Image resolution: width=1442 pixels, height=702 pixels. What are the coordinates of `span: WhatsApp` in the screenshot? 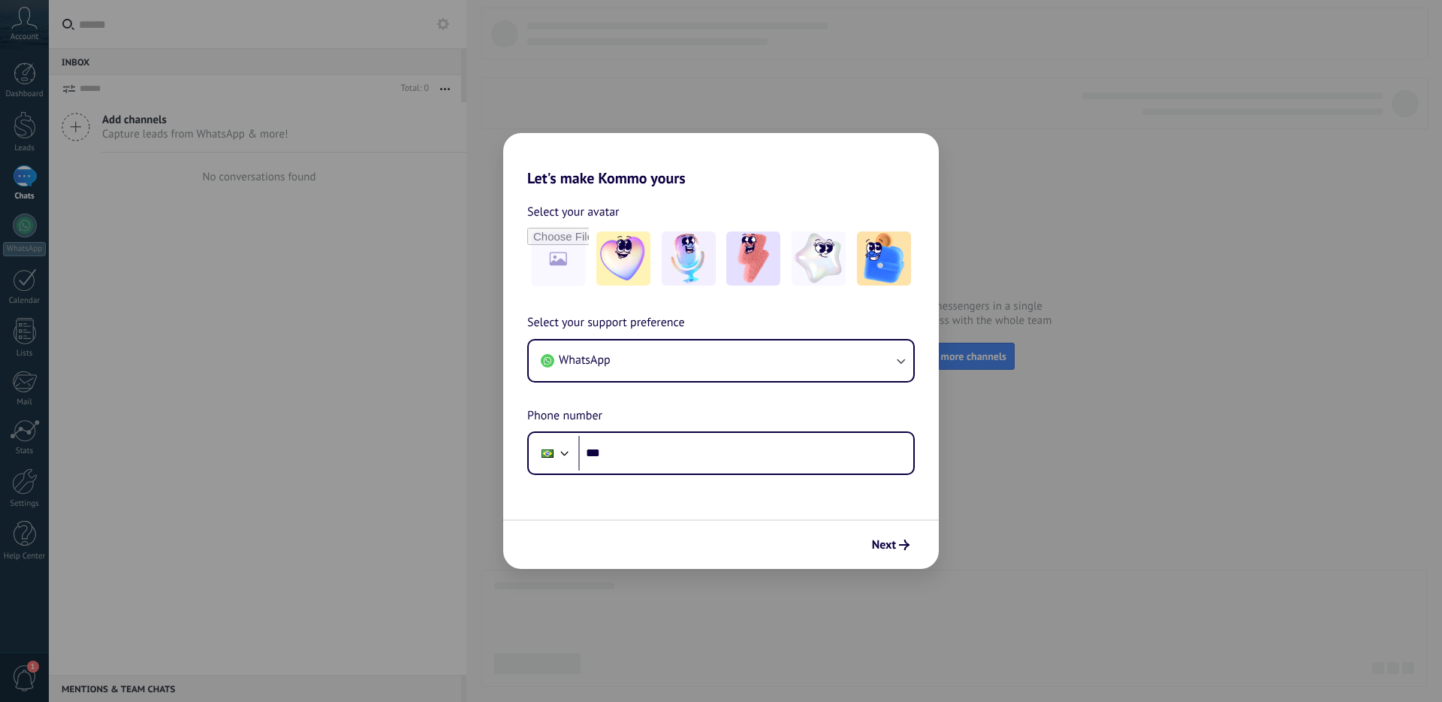 It's located at (584, 360).